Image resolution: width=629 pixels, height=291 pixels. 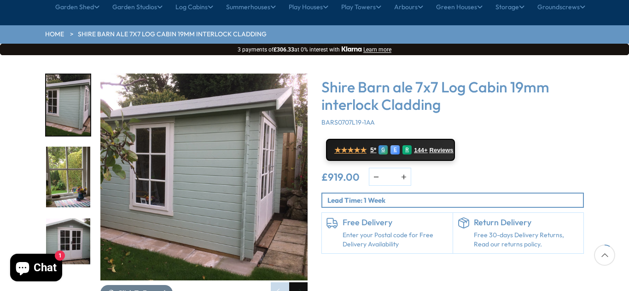 What do you see at coordinates (68, 105) in the screenshot?
I see `div: 1 / 11` at bounding box center [68, 105].